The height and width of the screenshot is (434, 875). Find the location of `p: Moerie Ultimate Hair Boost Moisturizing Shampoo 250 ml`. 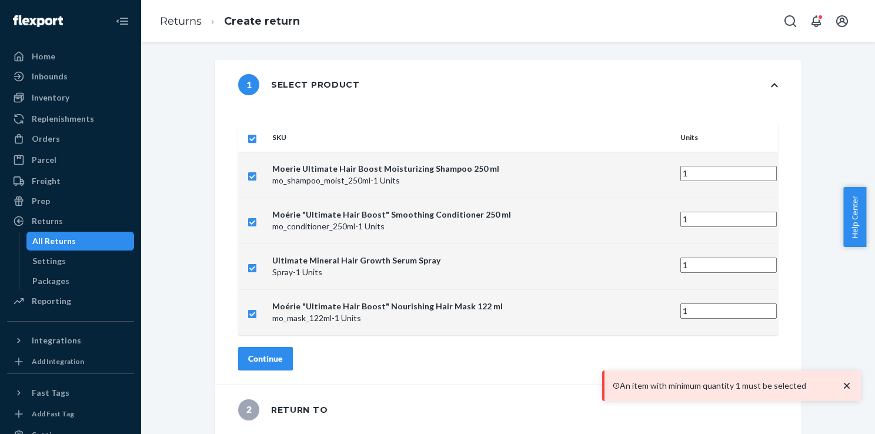

p: Moerie Ultimate Hair Boost Moisturizing Shampoo 250 ml is located at coordinates (472, 169).